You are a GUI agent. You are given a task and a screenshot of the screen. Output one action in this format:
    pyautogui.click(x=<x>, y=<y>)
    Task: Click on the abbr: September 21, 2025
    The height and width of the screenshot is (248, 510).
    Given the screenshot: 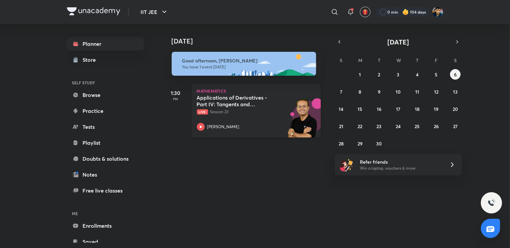 What is the action you would take?
    pyautogui.click(x=341, y=126)
    